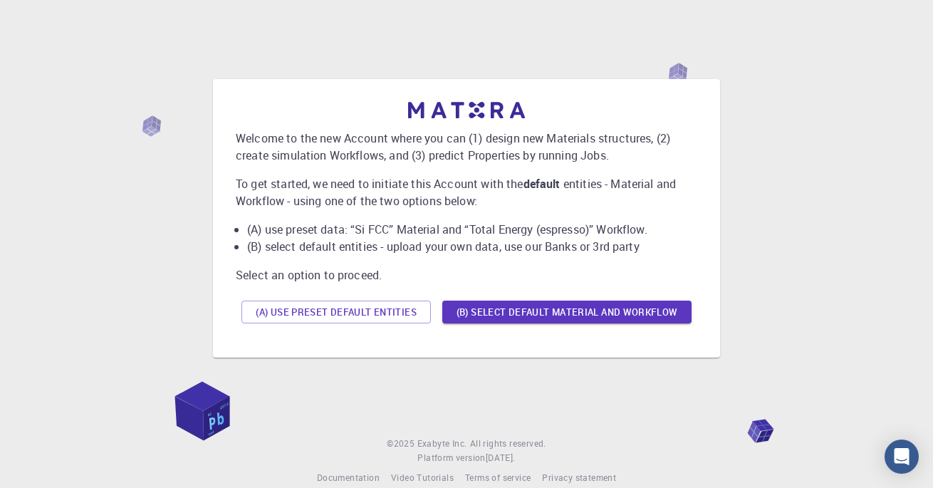 The image size is (933, 488). Describe the element at coordinates (472, 246) in the screenshot. I see `li: (B) select default entities - upload your own data, use our Banks or 3rd party` at that location.